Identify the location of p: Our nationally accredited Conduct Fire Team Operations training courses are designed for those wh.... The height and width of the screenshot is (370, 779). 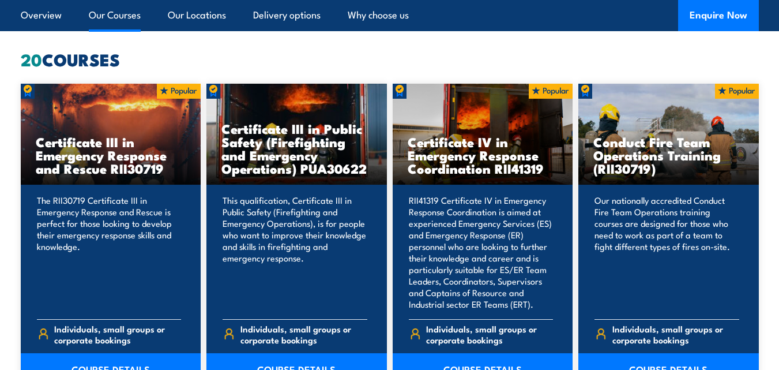
(666, 252).